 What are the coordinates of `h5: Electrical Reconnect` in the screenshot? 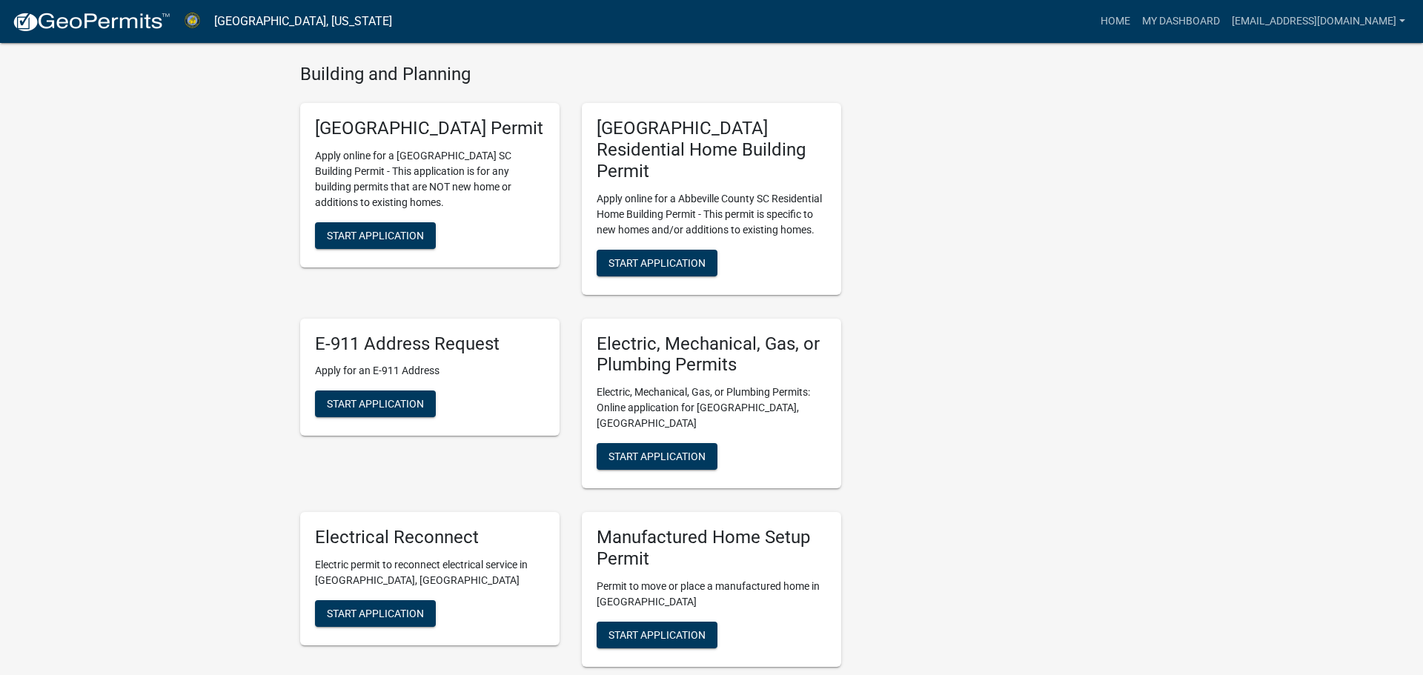 It's located at (430, 537).